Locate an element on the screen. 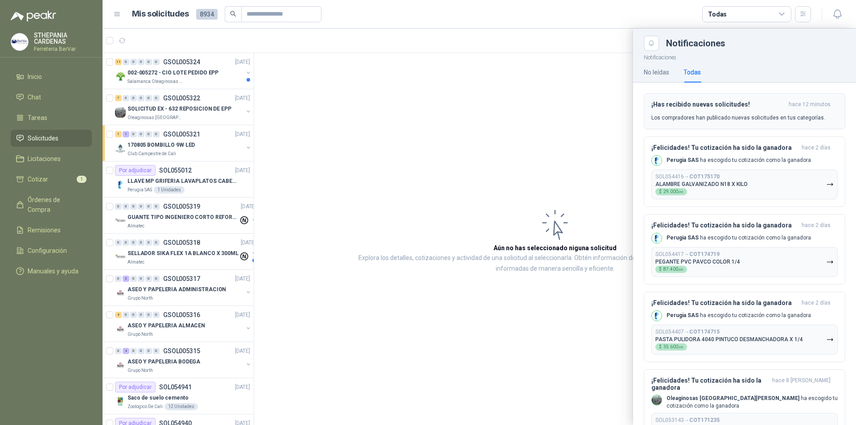  a: Solicitudes is located at coordinates (51, 138).